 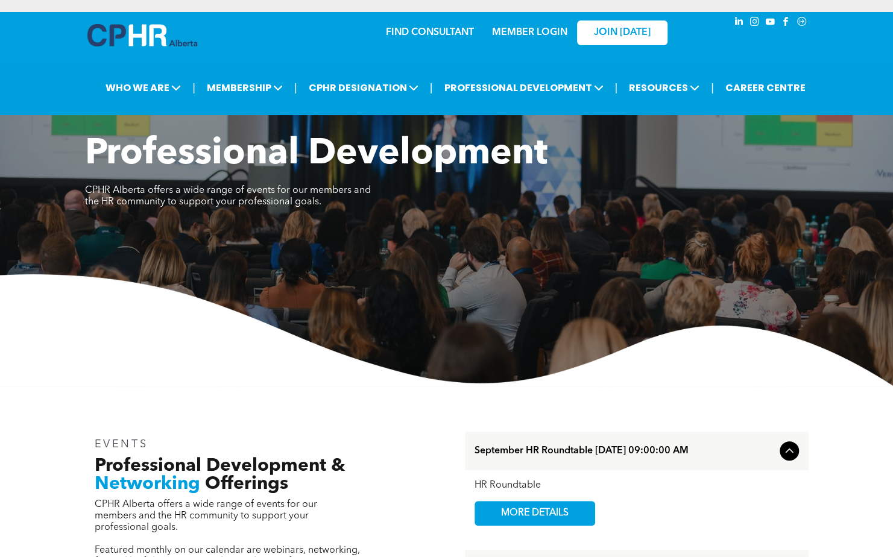 What do you see at coordinates (247, 484) in the screenshot?
I see `span: Offerings` at bounding box center [247, 484].